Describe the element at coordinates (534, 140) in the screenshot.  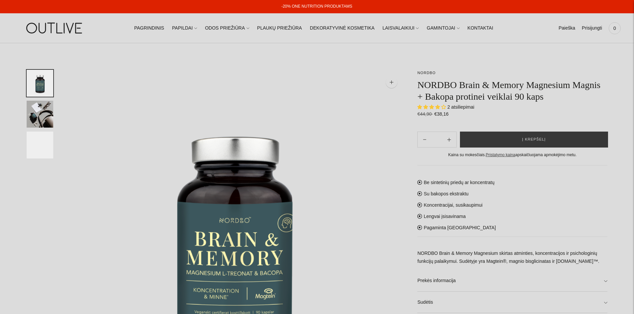
I see `span: Į krepšelį` at that location.